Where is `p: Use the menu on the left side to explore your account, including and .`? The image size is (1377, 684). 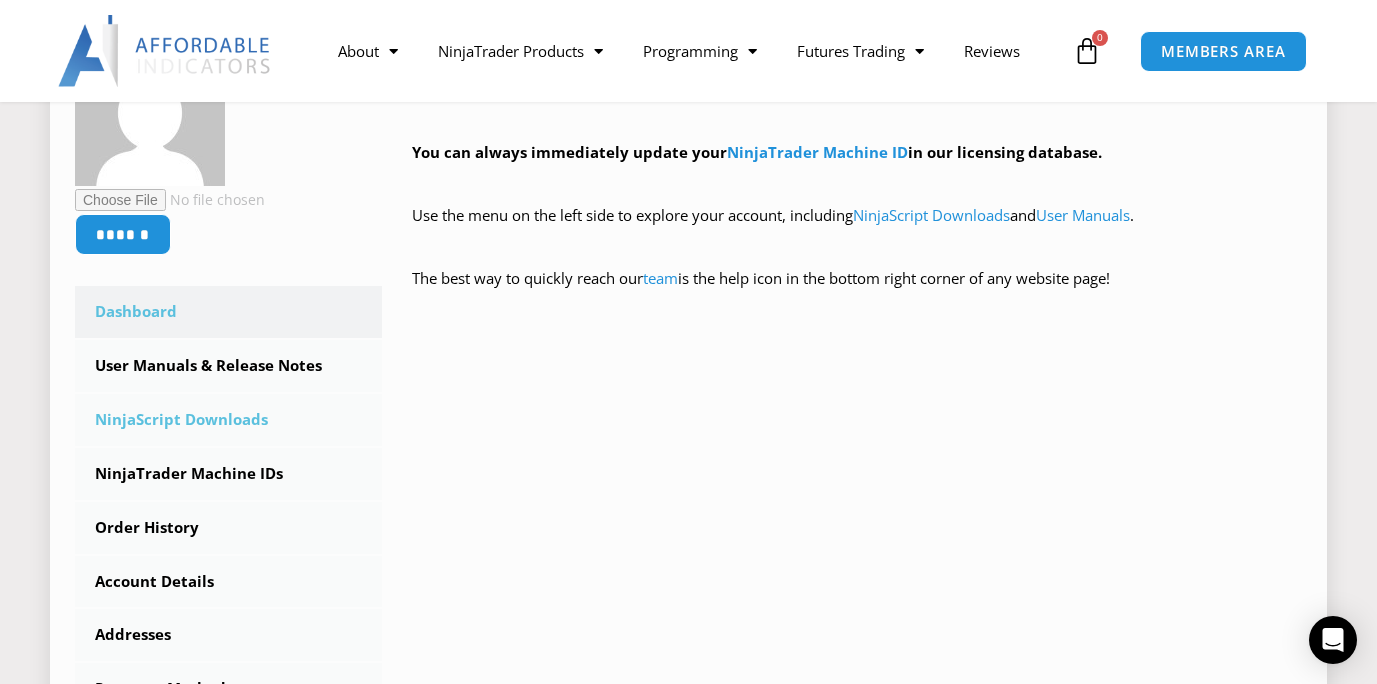
p: Use the menu on the left side to explore your account, including and . is located at coordinates (857, 230).